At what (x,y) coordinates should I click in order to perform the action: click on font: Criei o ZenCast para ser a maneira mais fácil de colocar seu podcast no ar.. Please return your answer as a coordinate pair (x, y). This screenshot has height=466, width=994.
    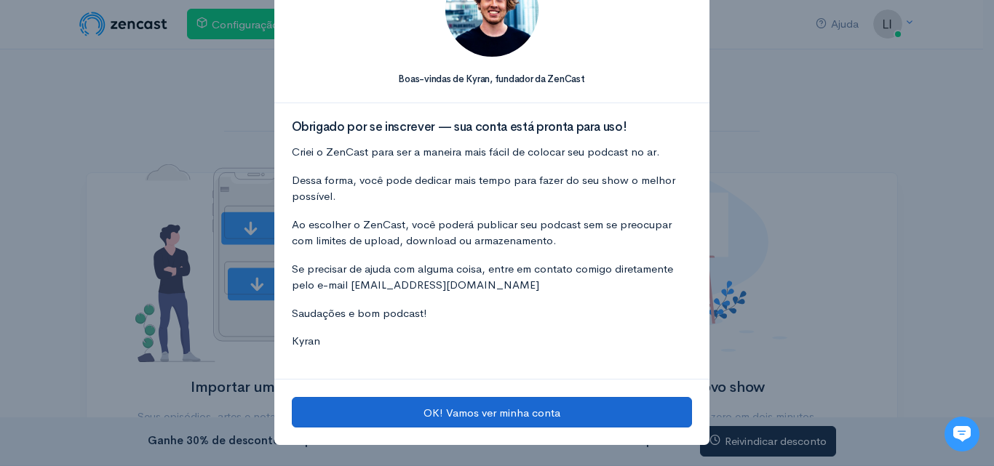
    Looking at the image, I should click on (476, 151).